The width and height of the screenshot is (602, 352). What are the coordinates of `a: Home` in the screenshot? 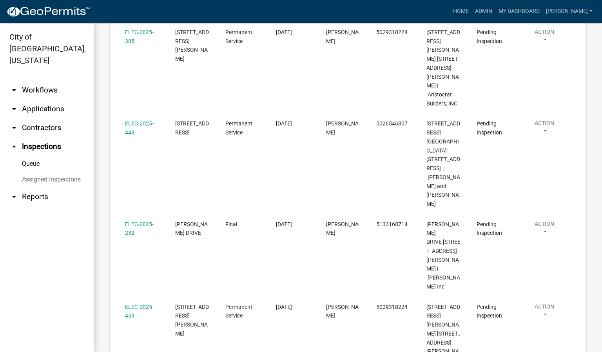 It's located at (461, 11).